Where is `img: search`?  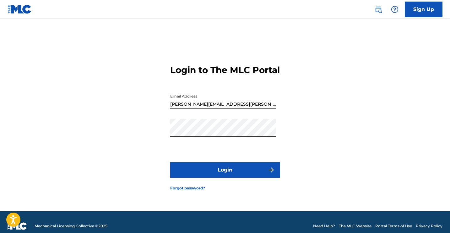
img: search is located at coordinates (378, 9).